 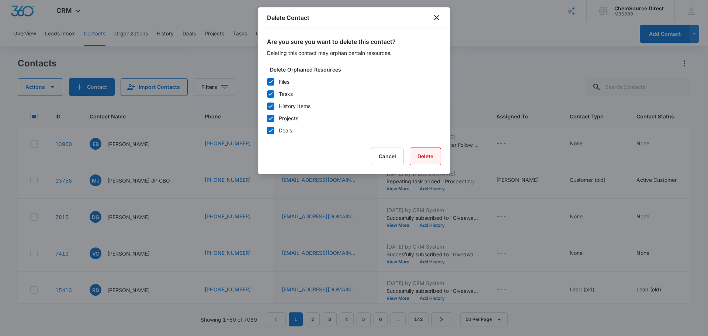 What do you see at coordinates (437, 18) in the screenshot?
I see `button: close` at bounding box center [437, 18].